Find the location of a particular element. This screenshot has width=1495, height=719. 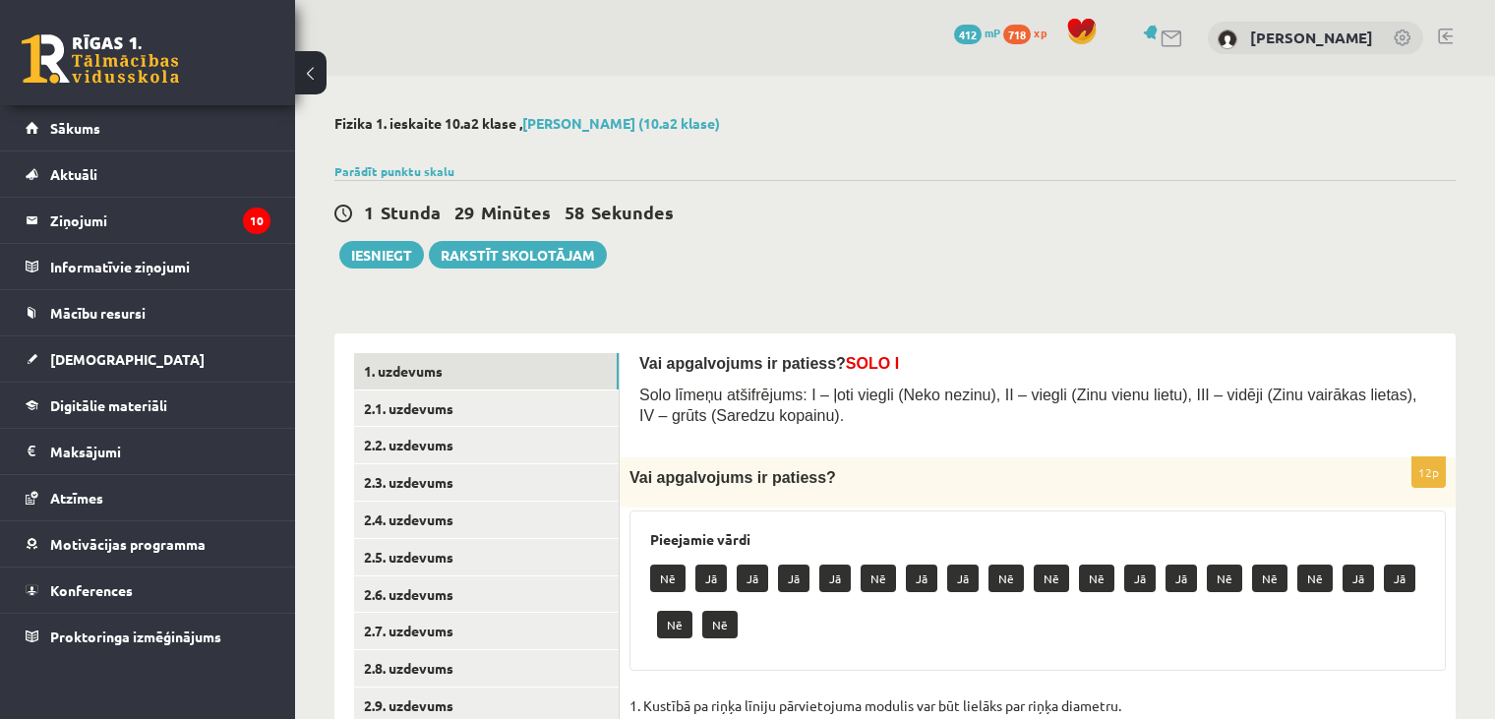

img: Sabīne Vorza is located at coordinates (1228, 39).